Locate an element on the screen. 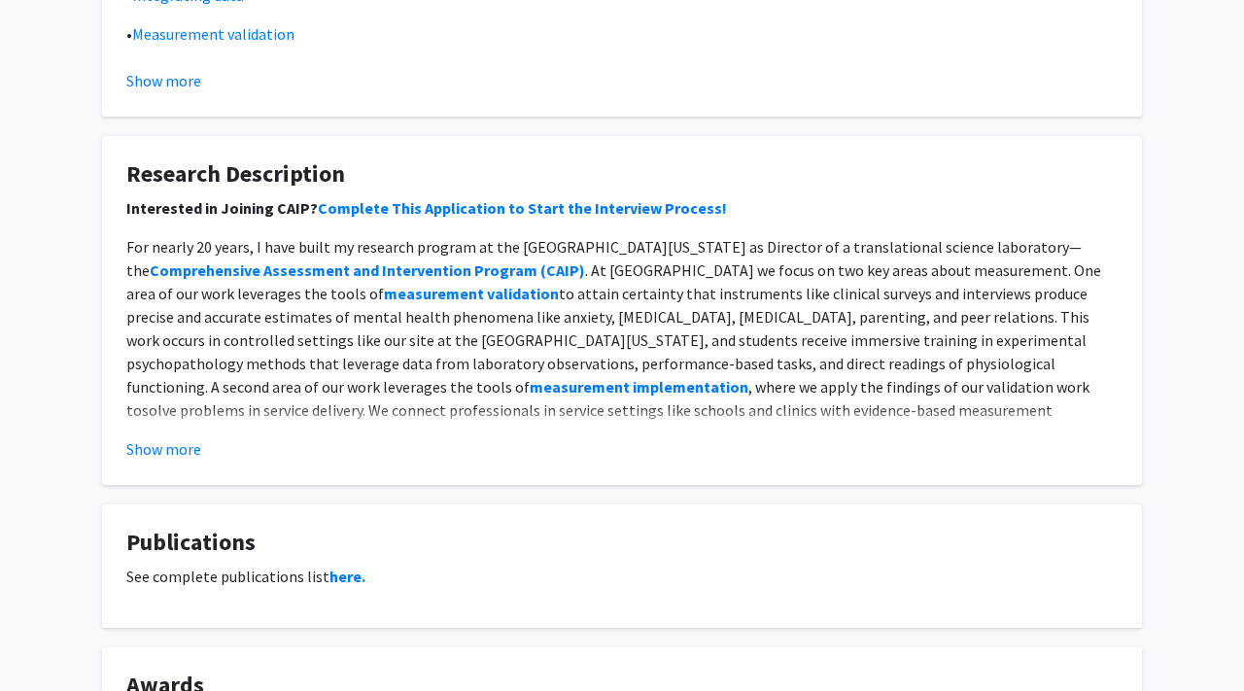 The width and height of the screenshot is (1244, 691). strong: Comprehensive Assessment and Intervention Program is located at coordinates (343, 270).